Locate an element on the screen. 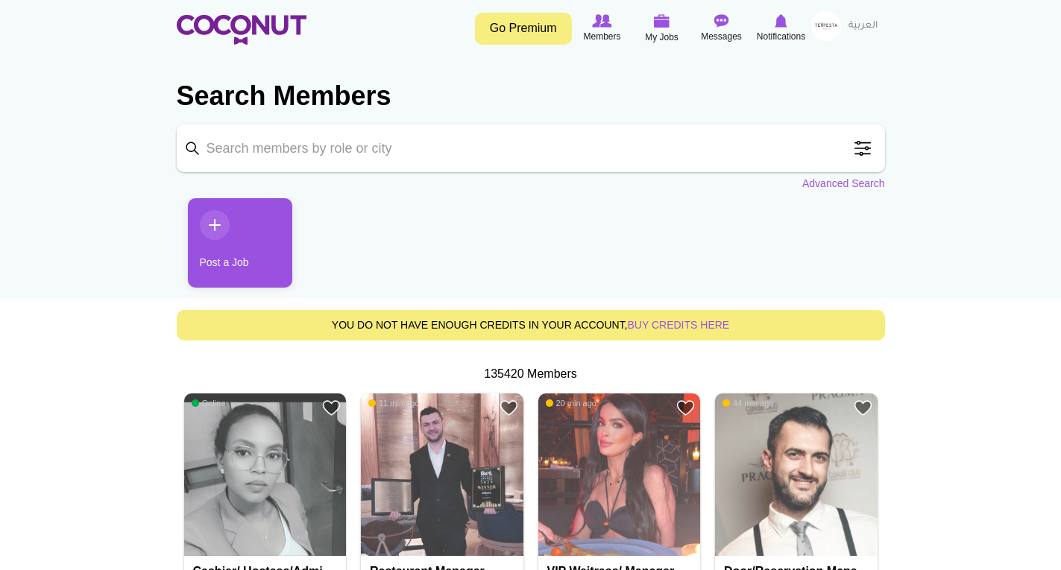 This screenshot has height=570, width=1061. span: 11 min ago is located at coordinates (394, 403).